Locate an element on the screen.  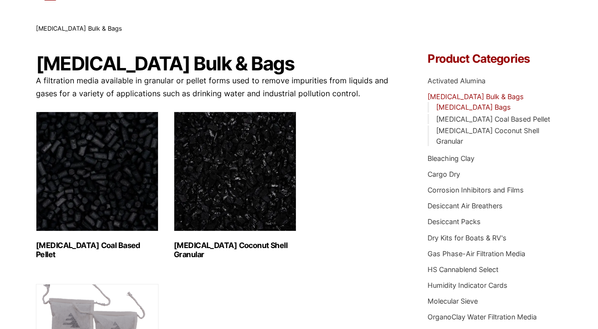
a: Gas Phase-Air Filtration Media is located at coordinates (476, 253).